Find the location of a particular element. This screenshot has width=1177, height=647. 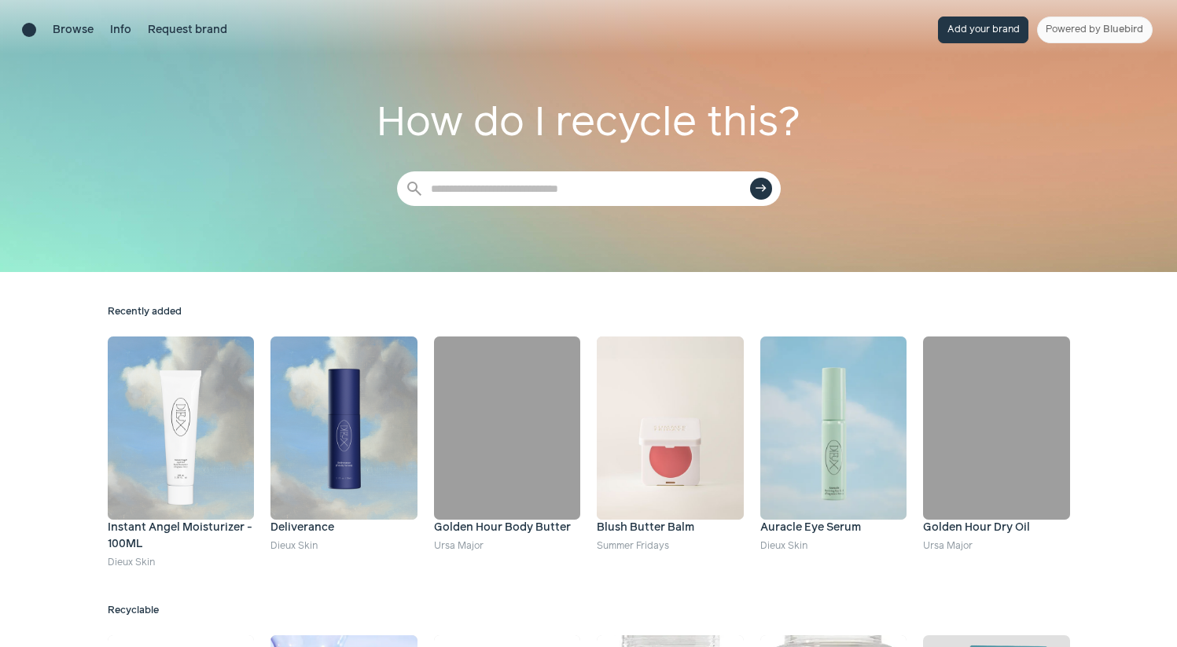

img: Deliverance is located at coordinates (344, 428).